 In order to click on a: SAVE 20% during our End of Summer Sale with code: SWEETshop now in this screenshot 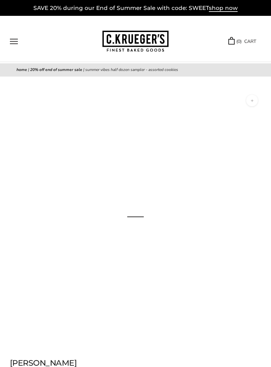, I will do `click(135, 8)`.